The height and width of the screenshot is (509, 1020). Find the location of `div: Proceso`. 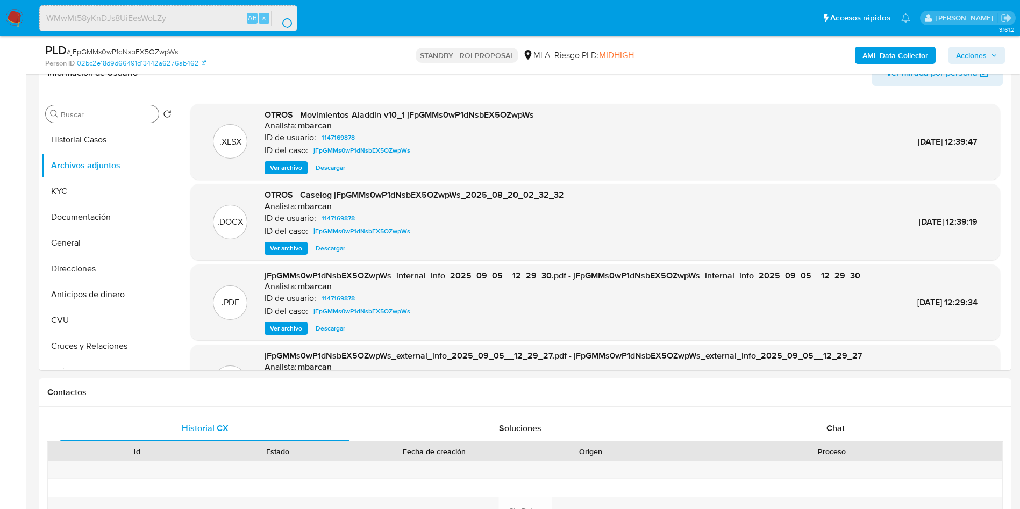

div: Proceso is located at coordinates (832, 452).